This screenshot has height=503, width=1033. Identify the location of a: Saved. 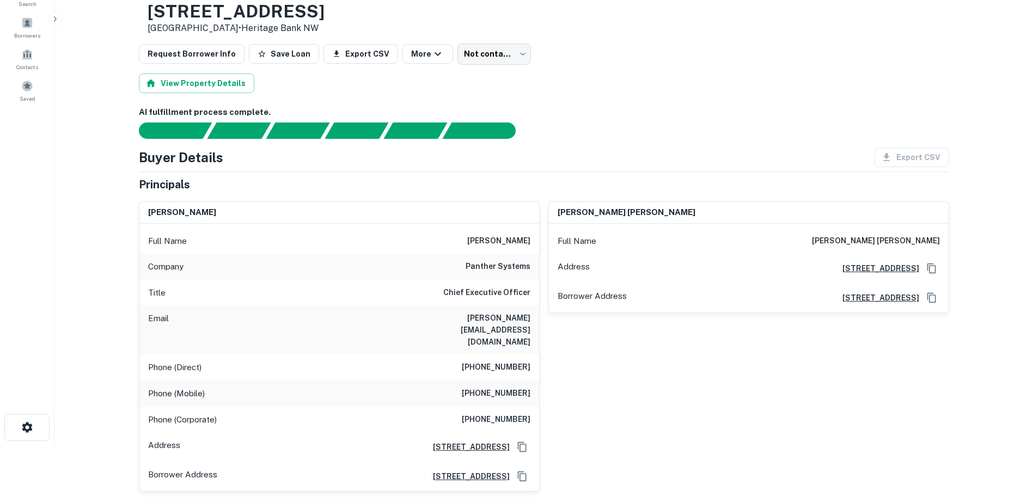
(27, 90).